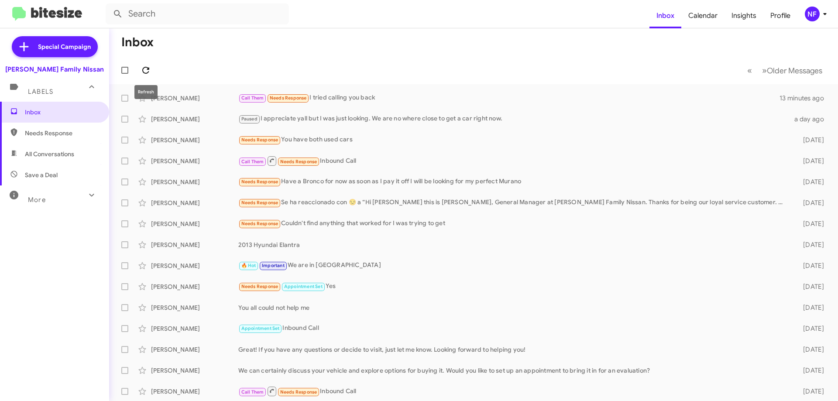 This screenshot has width=838, height=401. Describe the element at coordinates (37, 200) in the screenshot. I see `span: More` at that location.